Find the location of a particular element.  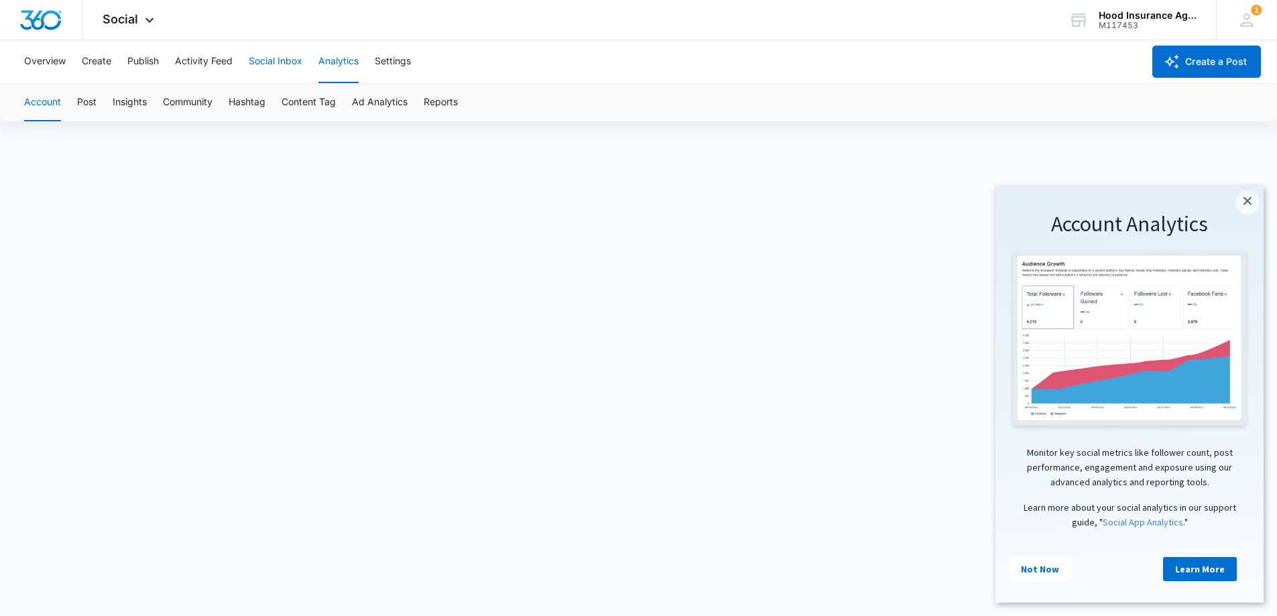

button: Account is located at coordinates (42, 103).